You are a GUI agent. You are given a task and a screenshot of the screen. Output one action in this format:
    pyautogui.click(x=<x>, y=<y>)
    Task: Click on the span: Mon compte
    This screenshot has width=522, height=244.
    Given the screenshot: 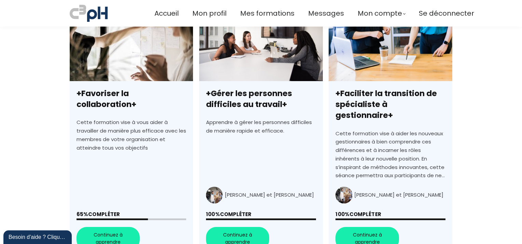 What is the action you would take?
    pyautogui.click(x=380, y=13)
    